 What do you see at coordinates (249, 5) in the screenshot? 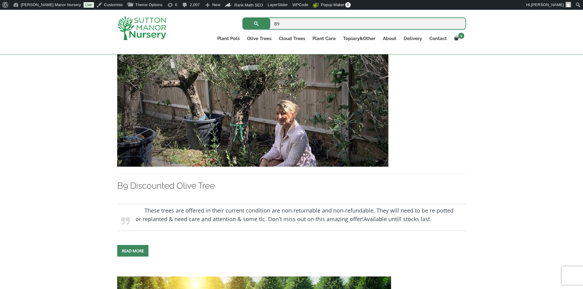
I see `span: Rank Math SEO` at bounding box center [249, 5].